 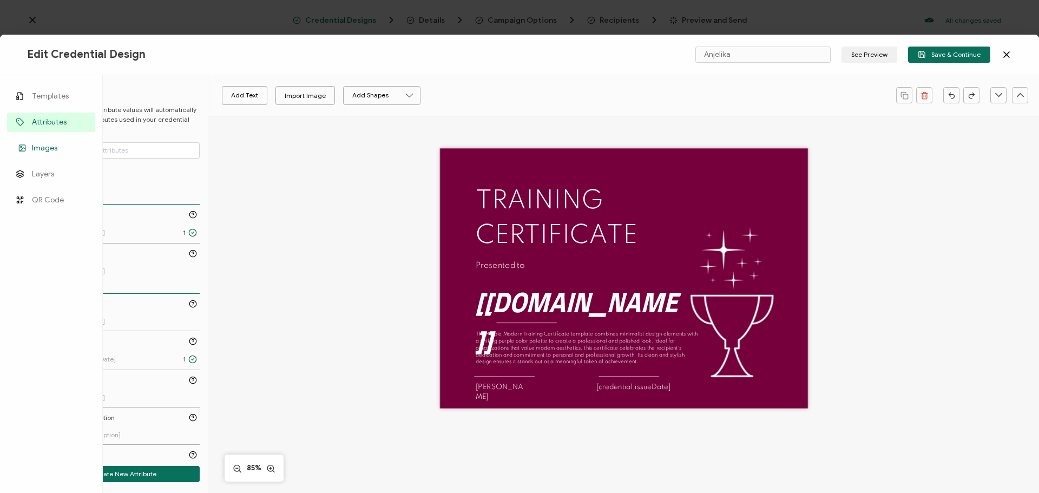 What do you see at coordinates (245, 95) in the screenshot?
I see `button: Add Text` at bounding box center [245, 95].